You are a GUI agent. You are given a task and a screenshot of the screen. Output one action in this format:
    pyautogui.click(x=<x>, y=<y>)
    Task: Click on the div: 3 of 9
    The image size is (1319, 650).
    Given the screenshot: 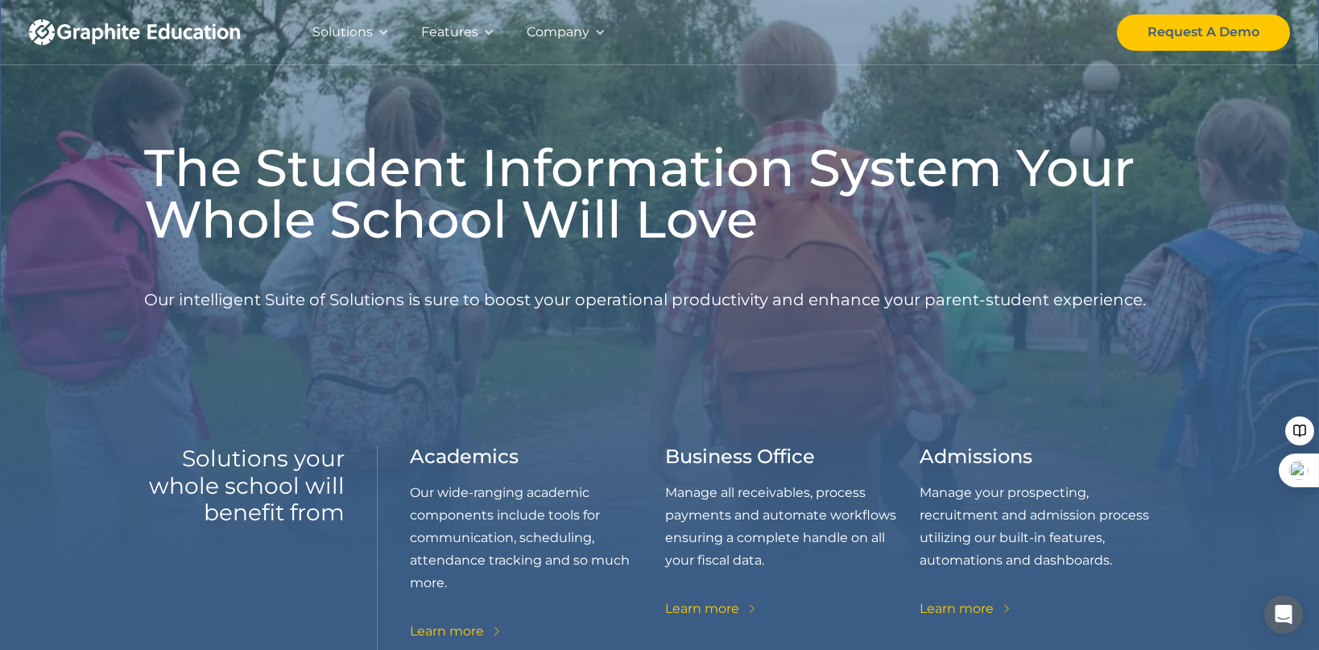 What is the action you would take?
    pyautogui.click(x=1047, y=543)
    